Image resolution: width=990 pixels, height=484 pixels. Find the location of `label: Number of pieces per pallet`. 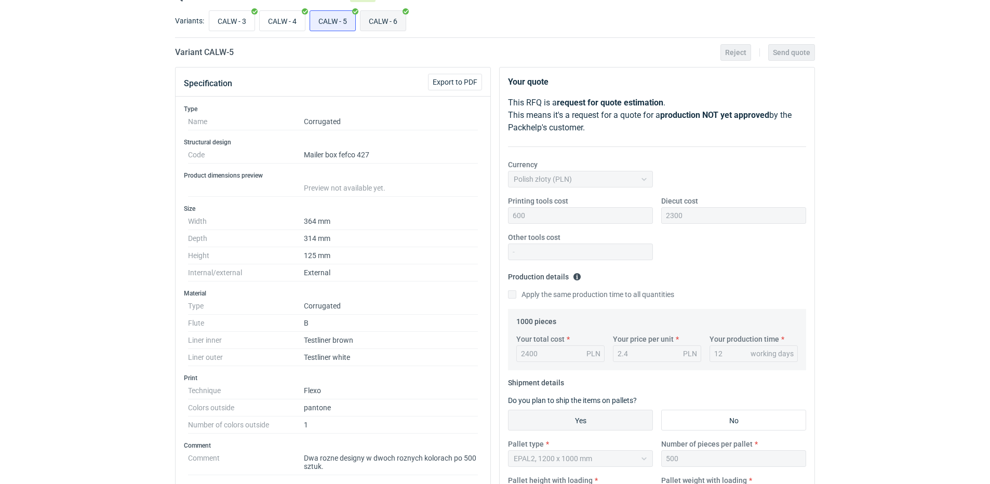

label: Number of pieces per pallet is located at coordinates (707, 444).